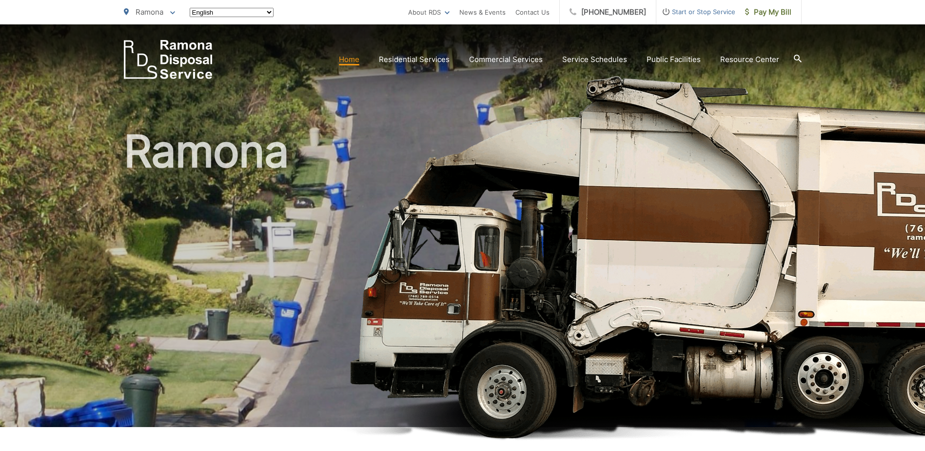 The height and width of the screenshot is (451, 925). I want to click on h1: Ramona, so click(463, 281).